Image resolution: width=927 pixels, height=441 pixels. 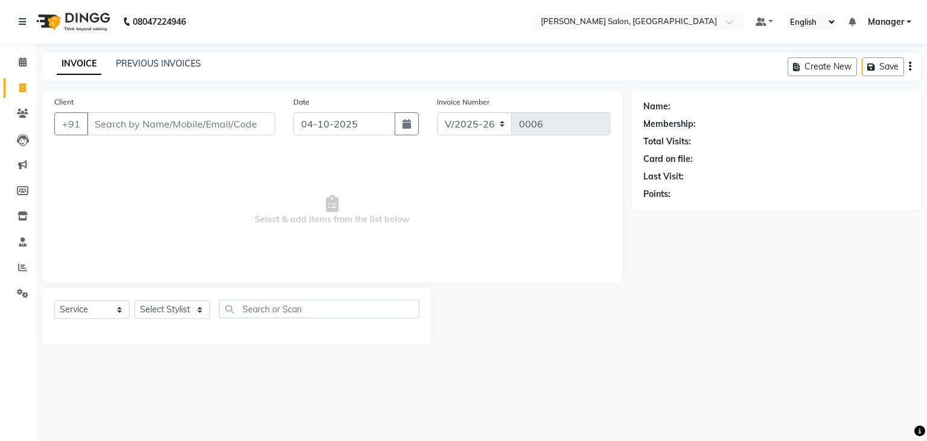 What do you see at coordinates (663, 176) in the screenshot?
I see `div: Last Visit:` at bounding box center [663, 176].